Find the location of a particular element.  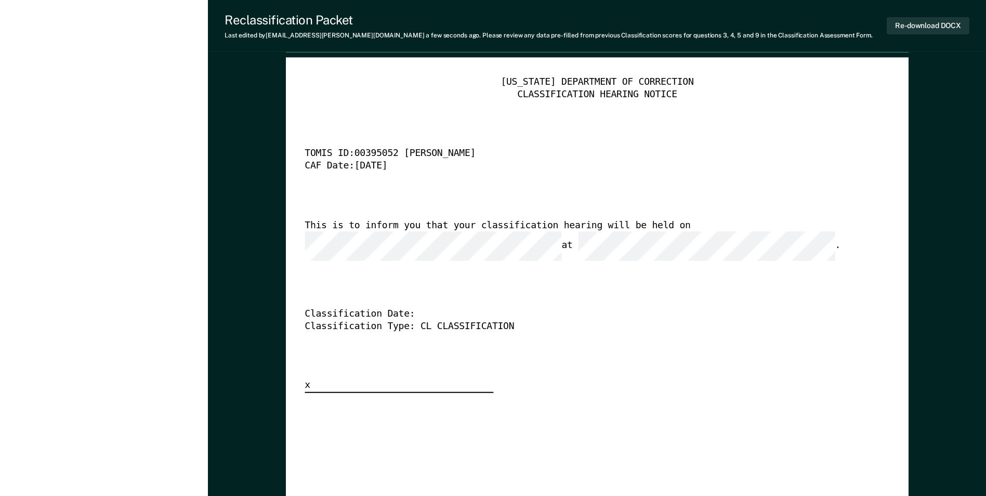

div: CLASSIFICATION HEARING NOTICE is located at coordinates (597, 95).